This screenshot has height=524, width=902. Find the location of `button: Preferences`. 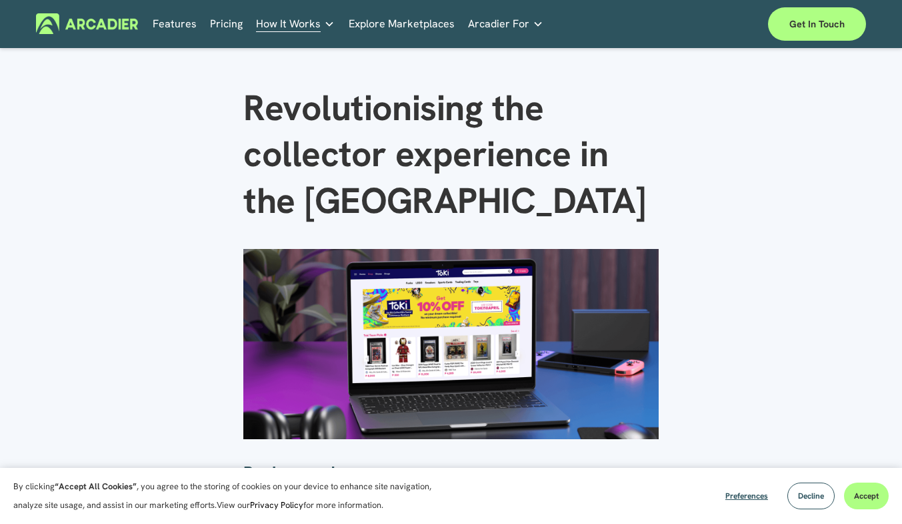

button: Preferences is located at coordinates (747, 496).